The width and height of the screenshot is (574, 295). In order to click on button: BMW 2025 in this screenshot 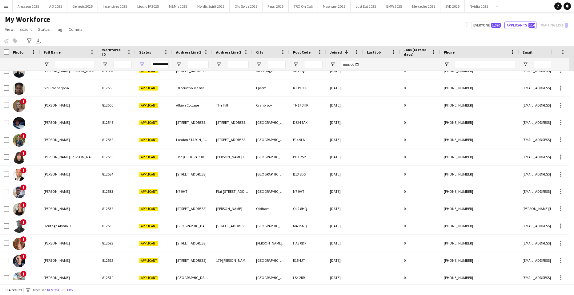, I will do `click(394, 6)`.